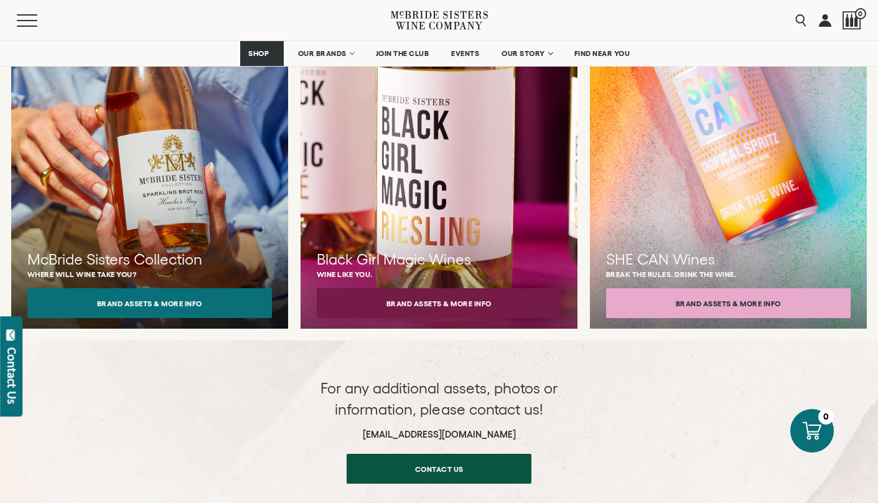  I want to click on a: Contact us, so click(439, 469).